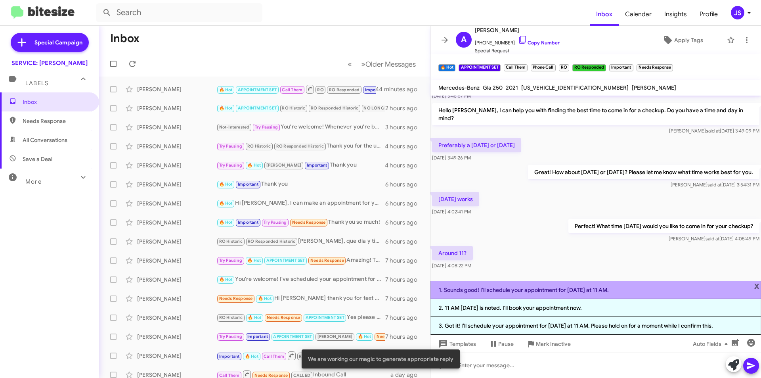 The width and height of the screenshot is (761, 378). What do you see at coordinates (683, 40) in the screenshot?
I see `button: Apply Tags` at bounding box center [683, 40].